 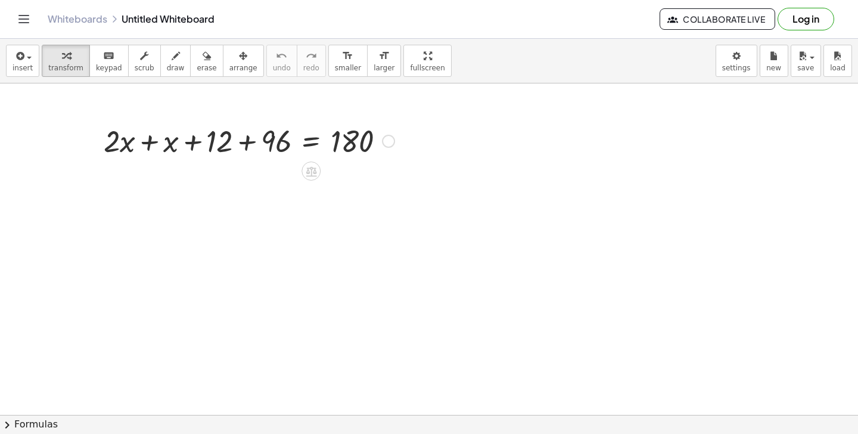 What do you see at coordinates (806, 61) in the screenshot?
I see `button: save` at bounding box center [806, 61].